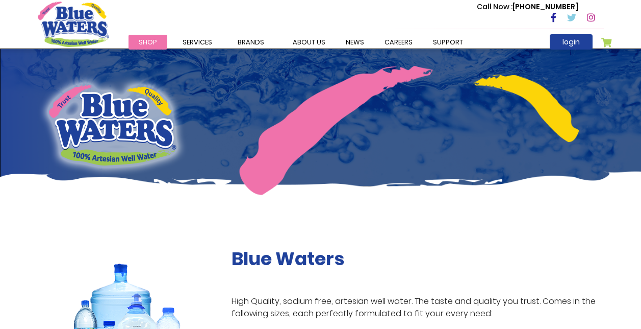 The height and width of the screenshot is (329, 641). I want to click on span: Brands, so click(251, 42).